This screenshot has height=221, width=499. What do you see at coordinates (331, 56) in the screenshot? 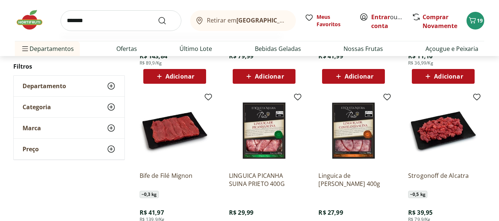
I see `span: R$ 41,99` at bounding box center [331, 56].